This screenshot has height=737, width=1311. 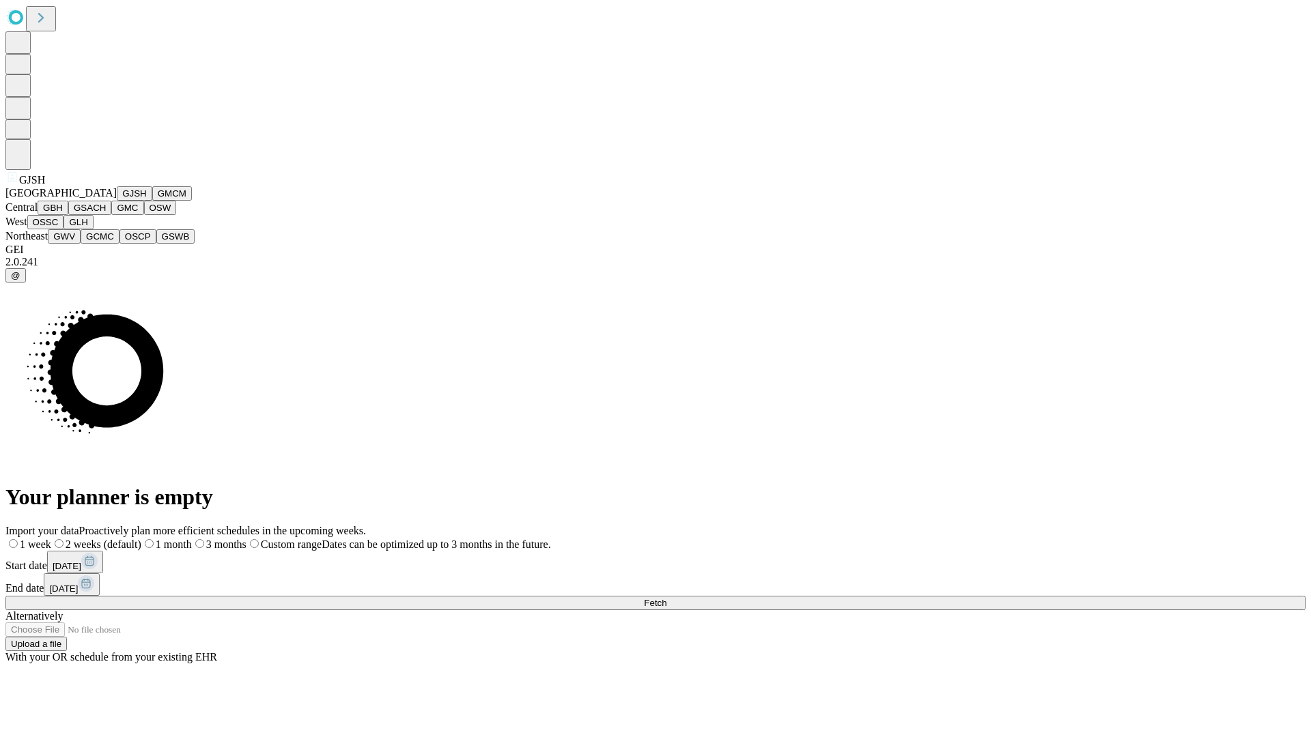 I want to click on span: Central, so click(x=21, y=207).